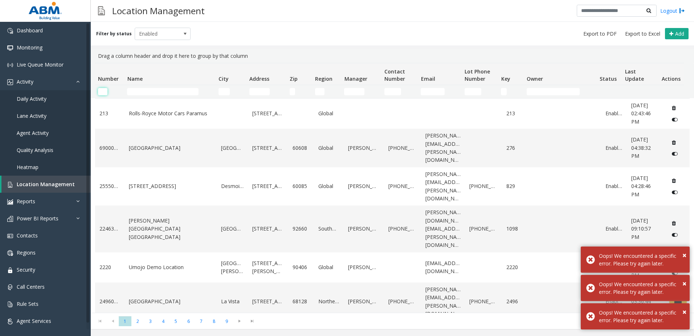 The image size is (694, 336). I want to click on td: Owner Filter, so click(560, 92).